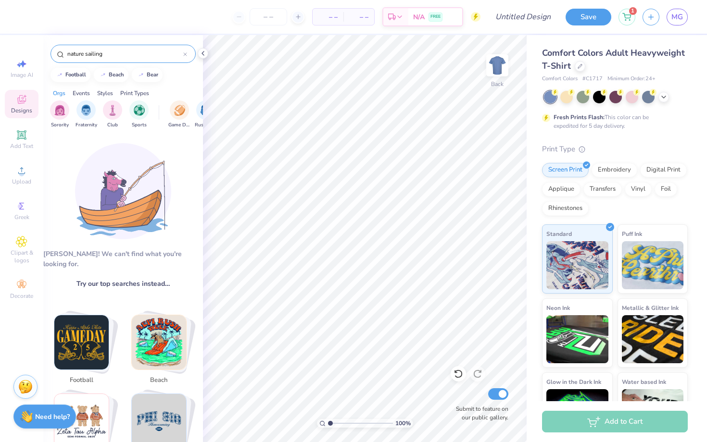 The image size is (707, 442). What do you see at coordinates (435, 17) in the screenshot?
I see `span: FREE` at bounding box center [435, 17].